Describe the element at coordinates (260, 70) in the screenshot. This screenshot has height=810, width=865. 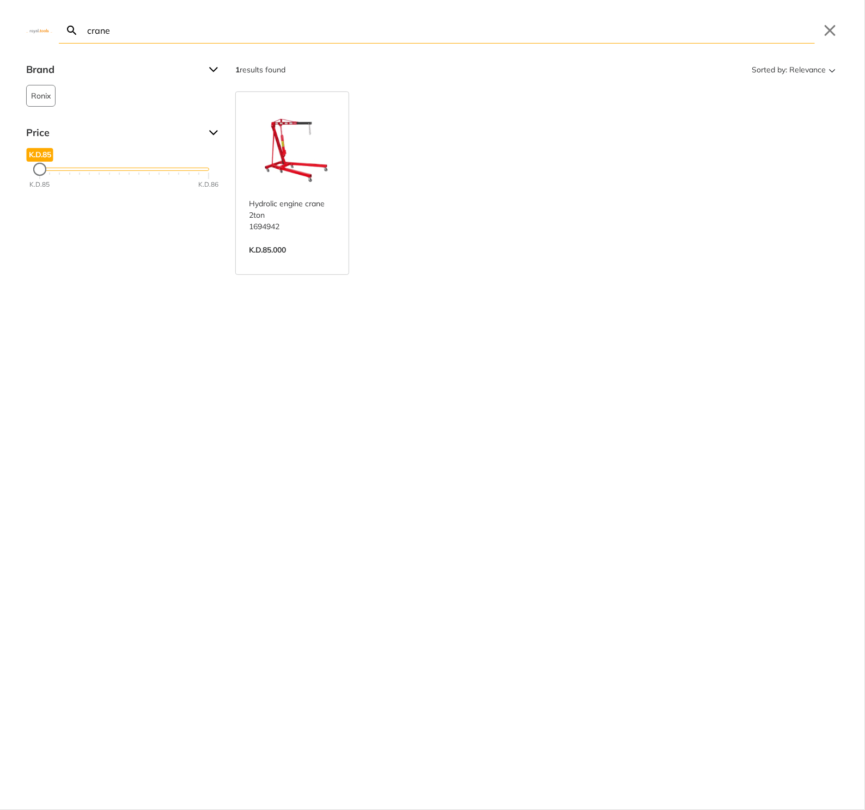
I see `div: results found` at that location.